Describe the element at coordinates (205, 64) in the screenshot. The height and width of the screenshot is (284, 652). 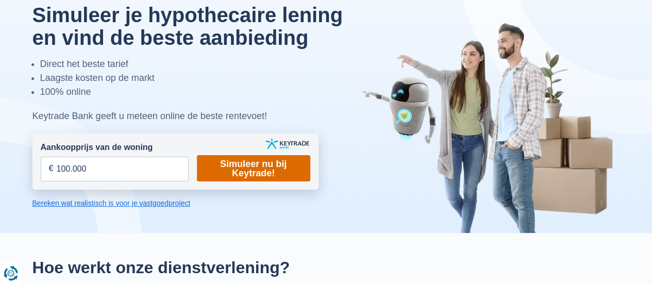
I see `li: Direct het beste tarief` at that location.